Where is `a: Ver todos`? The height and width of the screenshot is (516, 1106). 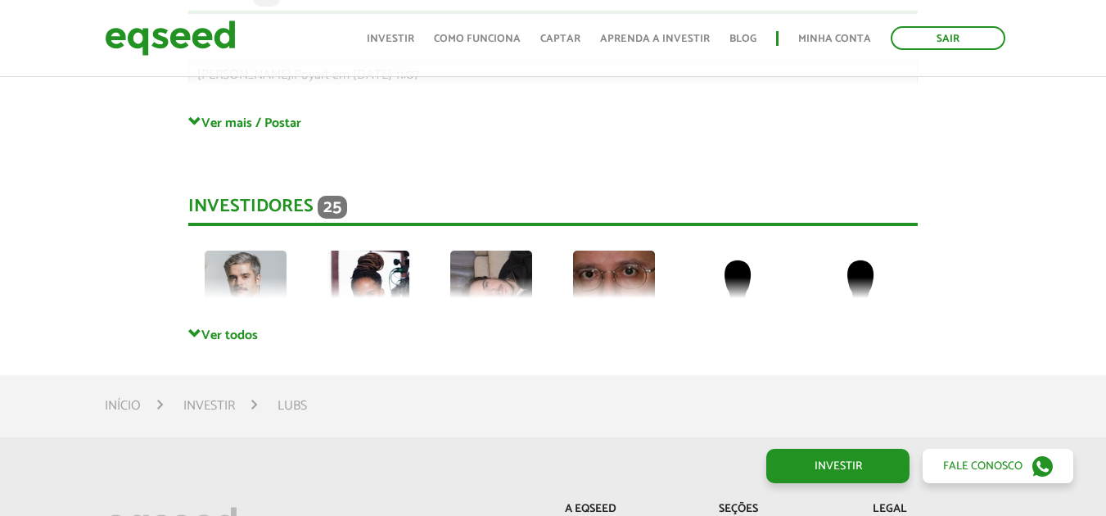 a: Ver todos is located at coordinates (552, 334).